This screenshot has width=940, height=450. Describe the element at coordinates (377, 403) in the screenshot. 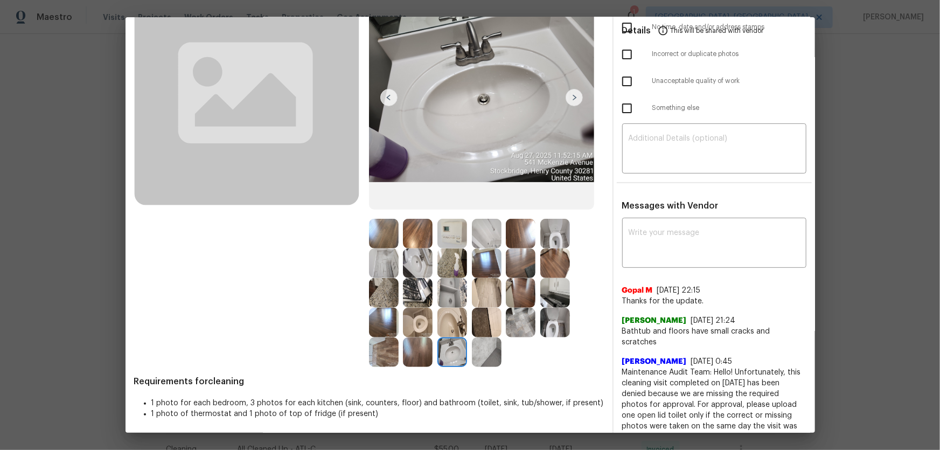

I see `li: 1 photo for each bedroom, 3 photos for each kitchen (sink, counters, floor) and bathroom (toilet,...` at that location.